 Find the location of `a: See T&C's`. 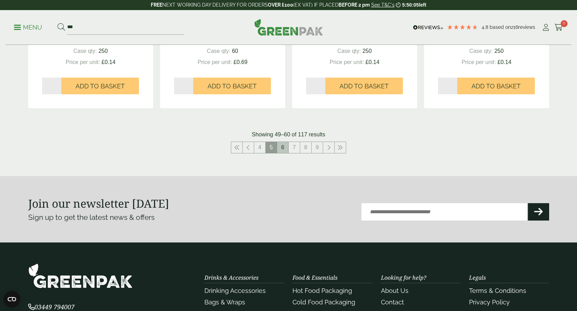

a: See T&C's is located at coordinates (383, 5).